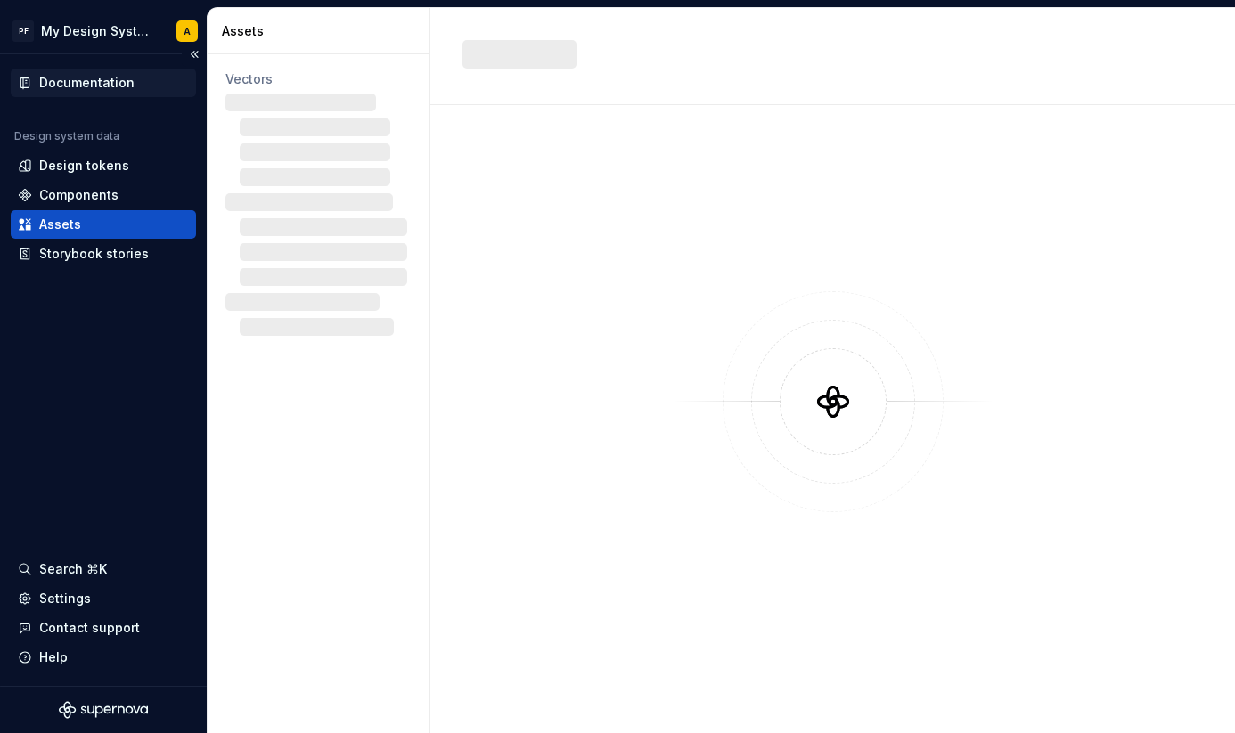 The width and height of the screenshot is (1235, 733). What do you see at coordinates (84, 166) in the screenshot?
I see `div: Design tokens` at bounding box center [84, 166].